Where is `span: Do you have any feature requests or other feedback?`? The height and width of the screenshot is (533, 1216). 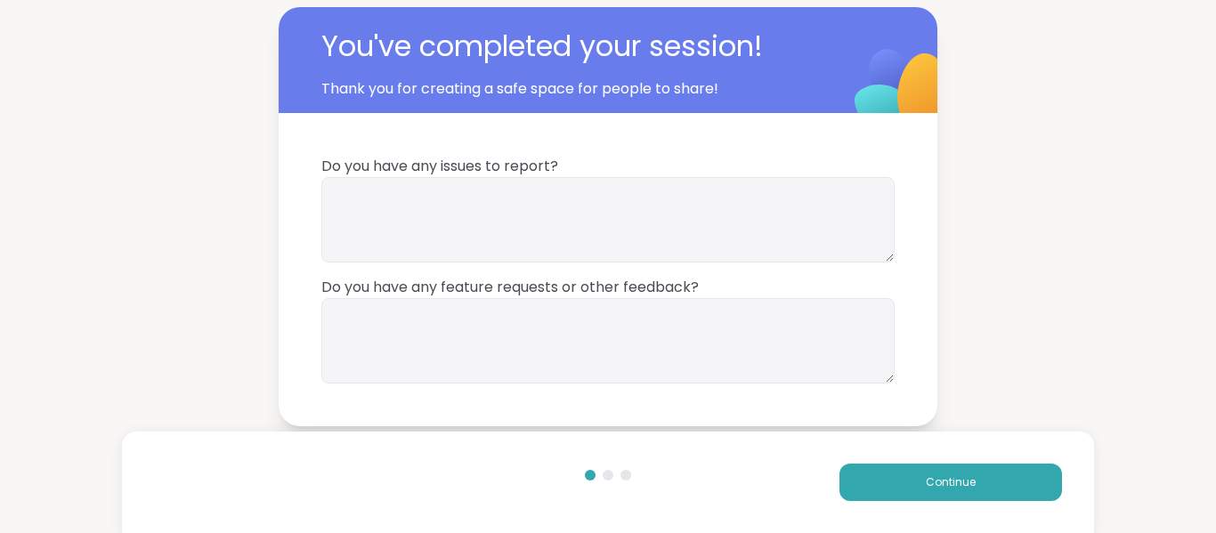 span: Do you have any feature requests or other feedback? is located at coordinates (608, 287).